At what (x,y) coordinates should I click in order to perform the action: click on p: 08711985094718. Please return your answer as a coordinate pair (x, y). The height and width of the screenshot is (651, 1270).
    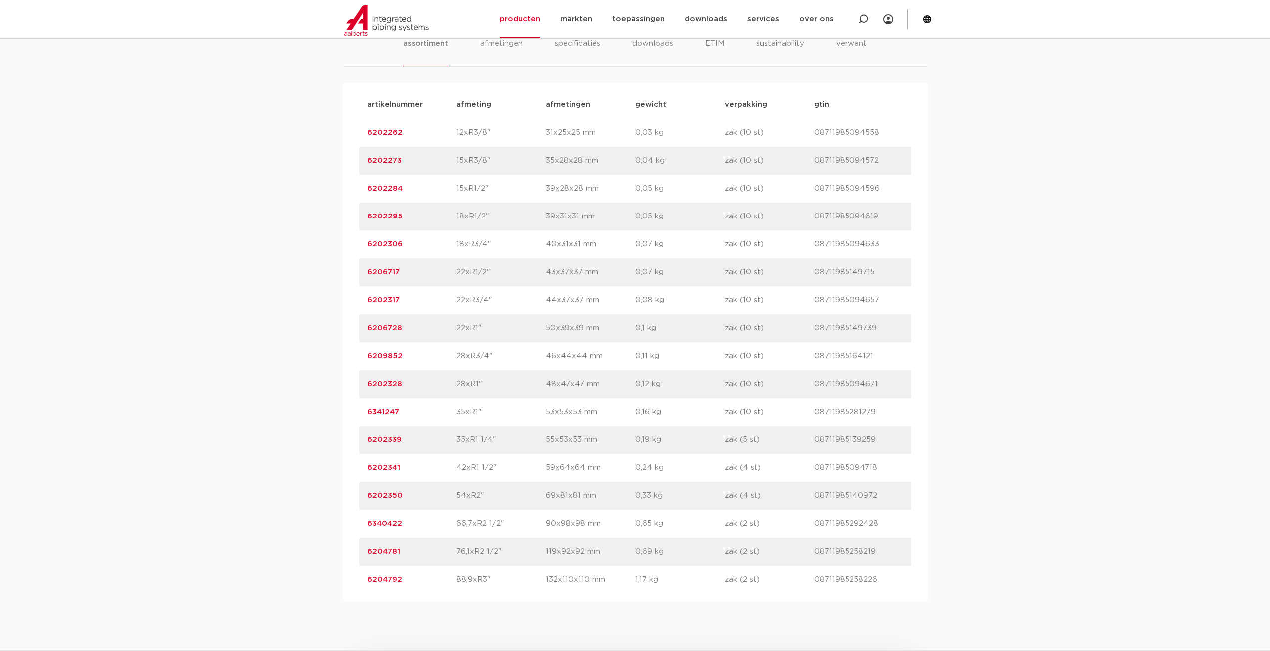
    Looking at the image, I should click on (858, 468).